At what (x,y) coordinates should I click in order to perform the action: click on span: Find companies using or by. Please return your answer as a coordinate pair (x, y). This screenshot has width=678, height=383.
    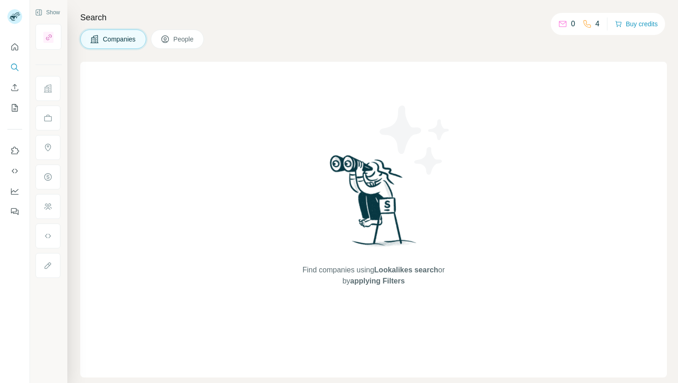
    Looking at the image, I should click on (374, 276).